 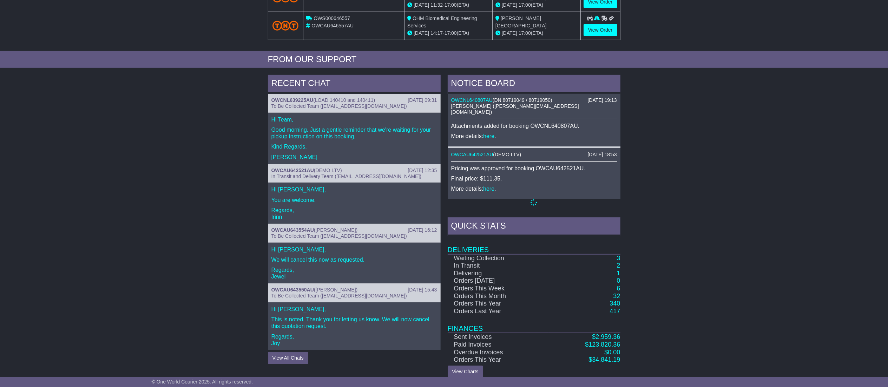 What do you see at coordinates (354, 323) in the screenshot?
I see `p: This is noted. Thank you for letting us know. We will now cancel this quotation request.` at bounding box center [354, 323].